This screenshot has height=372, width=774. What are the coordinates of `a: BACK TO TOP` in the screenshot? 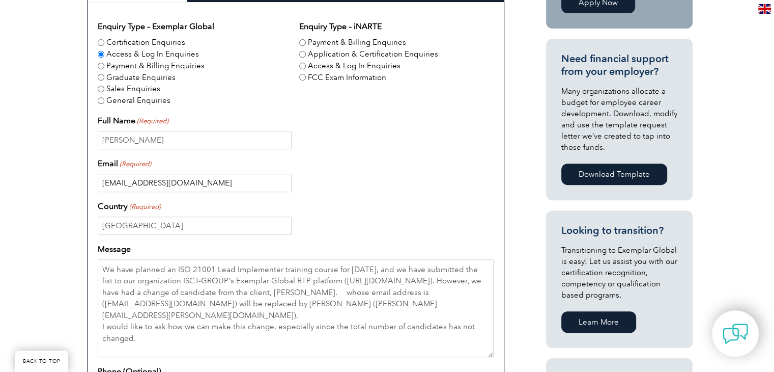 It's located at (42, 361).